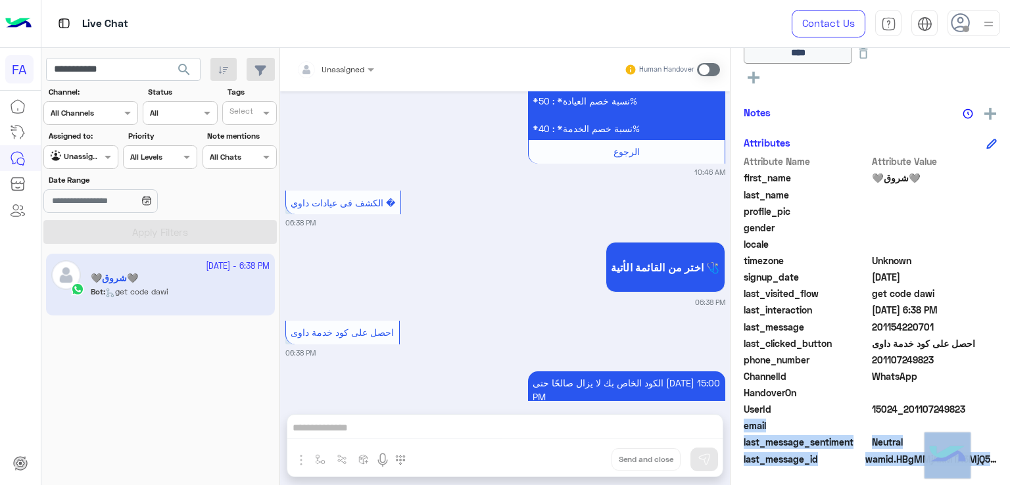  Describe the element at coordinates (767, 143) in the screenshot. I see `h6: Attributes` at that location.